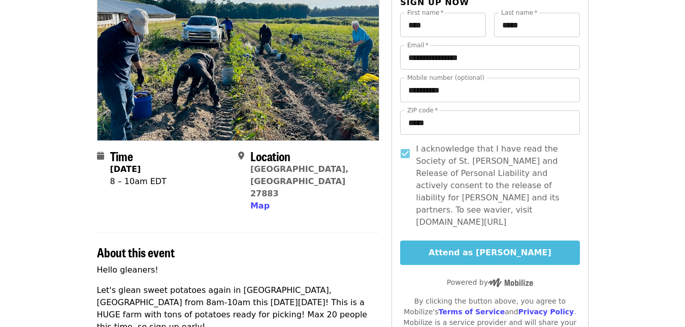 The height and width of the screenshot is (327, 685). What do you see at coordinates (490, 282) in the screenshot?
I see `span: Powered by` at bounding box center [490, 282].